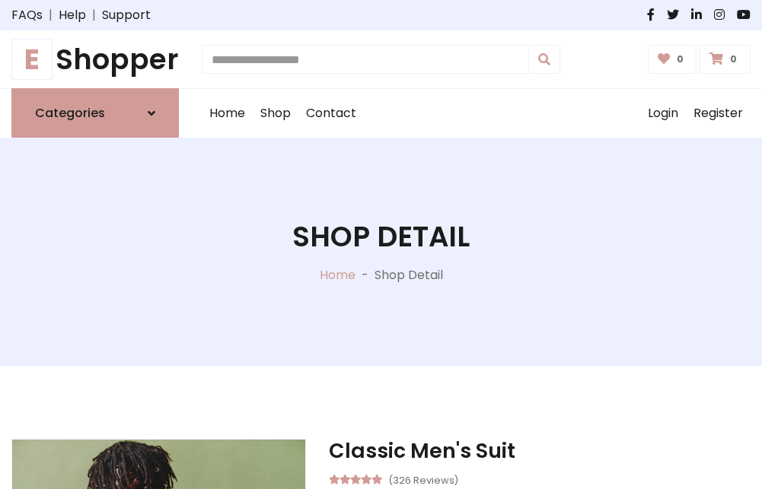  I want to click on a: Shop, so click(275, 113).